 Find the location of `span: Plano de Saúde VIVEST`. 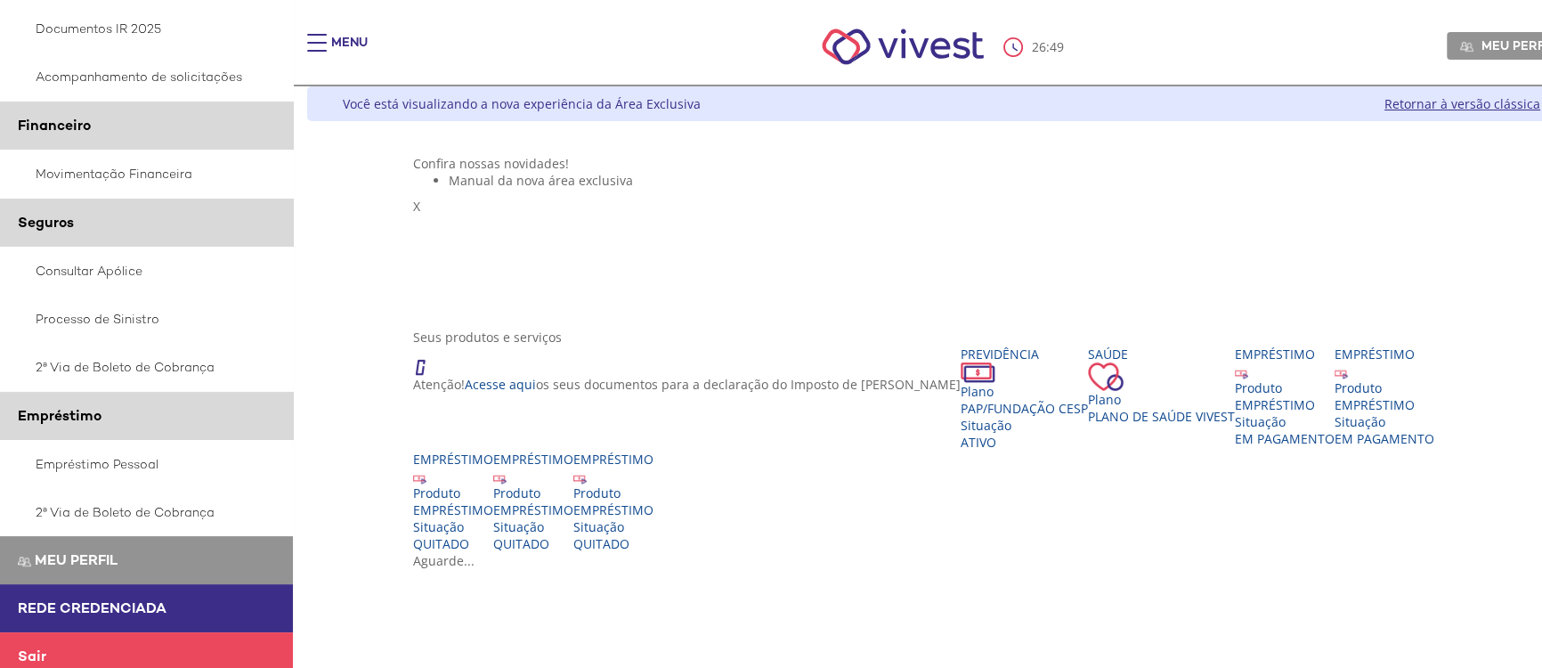

span: Plano de Saúde VIVEST is located at coordinates (1161, 416).